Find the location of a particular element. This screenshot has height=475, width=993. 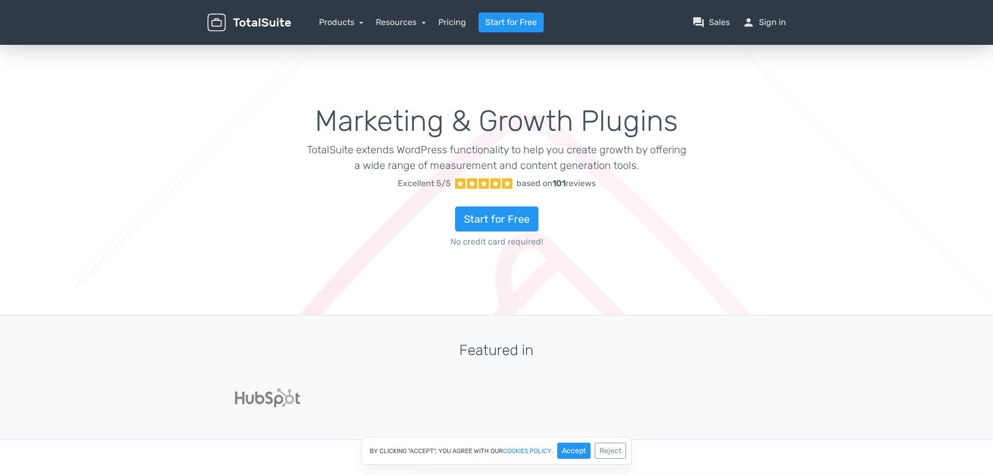

a: Products is located at coordinates (341, 22).